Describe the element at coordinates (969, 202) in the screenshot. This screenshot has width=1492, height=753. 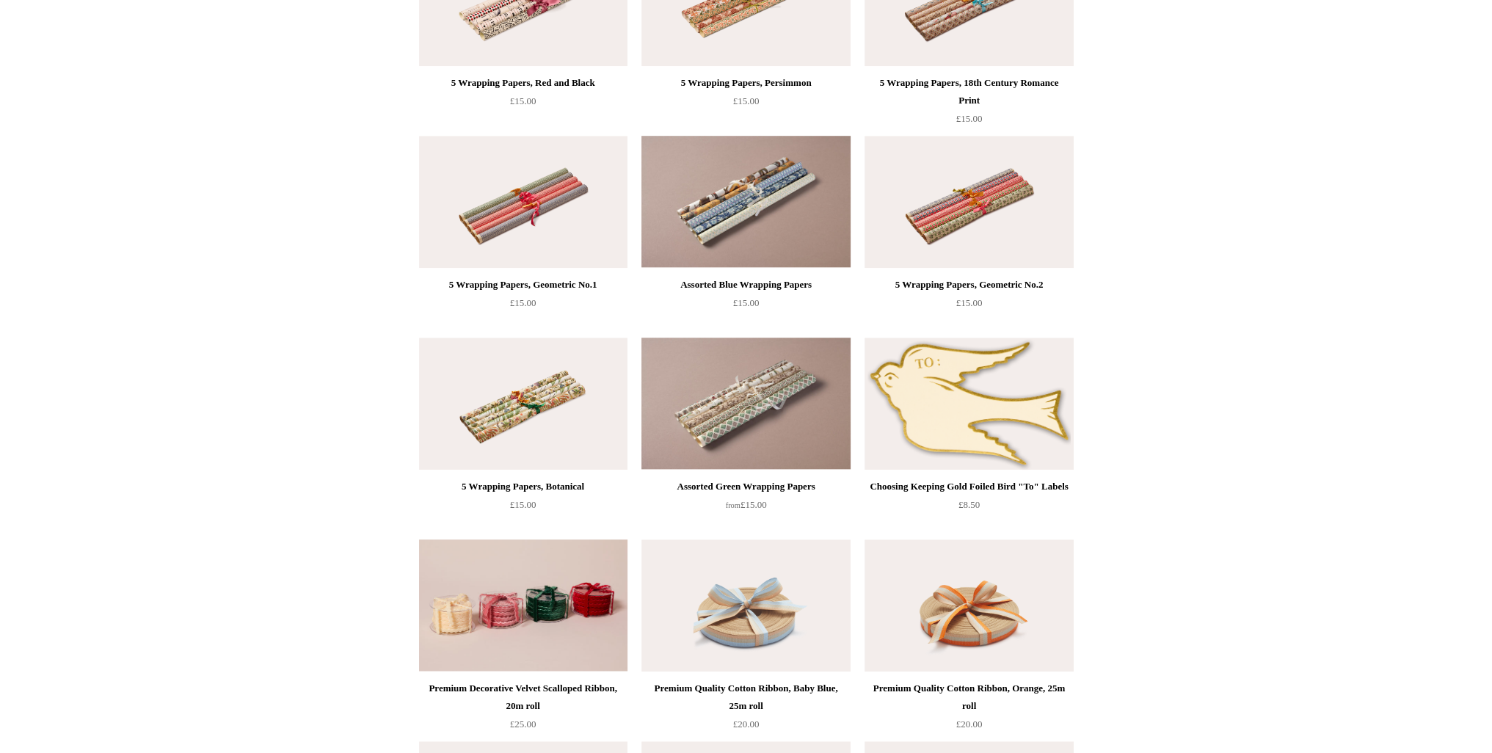
I see `a: 5 Wrapping Papers, Geometric No.2 5 Wrapping Papers, Geometric No.2` at that location.